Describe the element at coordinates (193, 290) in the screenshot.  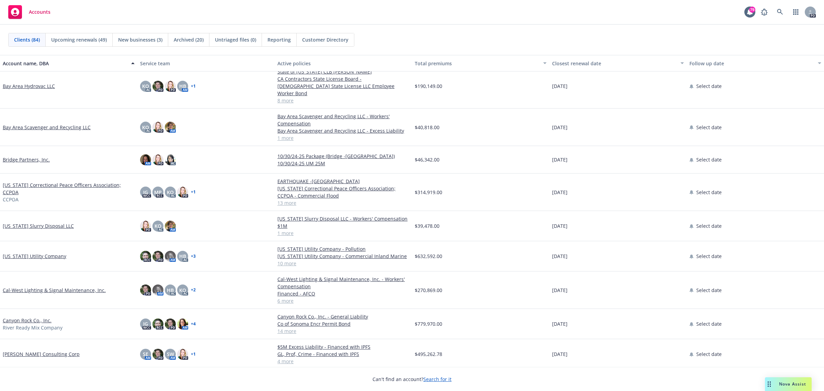
I see `a: + 2` at that location.